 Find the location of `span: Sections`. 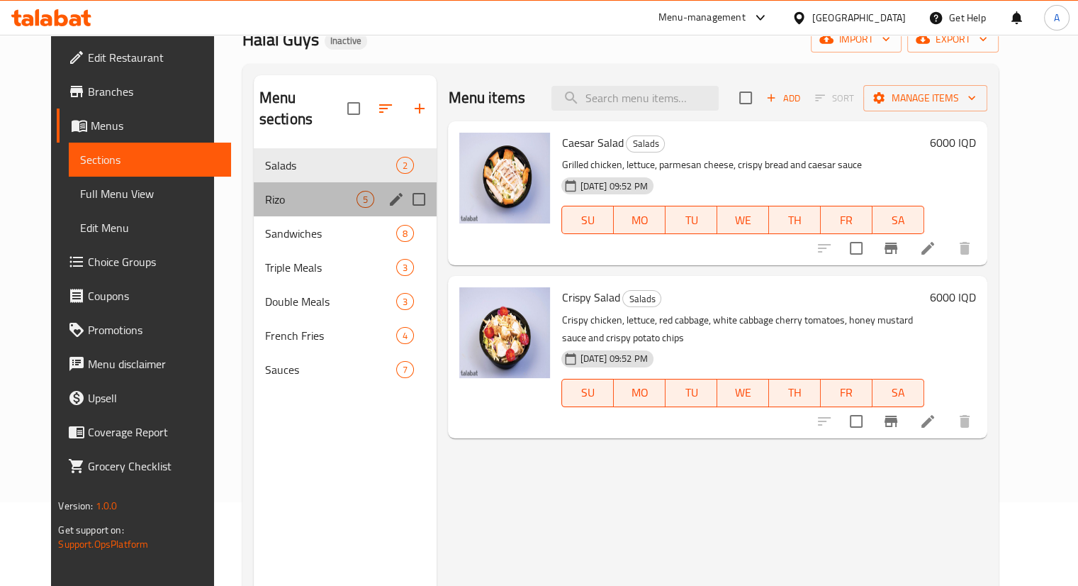

span: Sections is located at coordinates (150, 160).